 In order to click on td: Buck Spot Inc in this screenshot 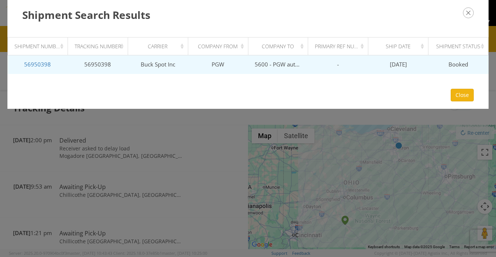, I will do `click(158, 65)`.